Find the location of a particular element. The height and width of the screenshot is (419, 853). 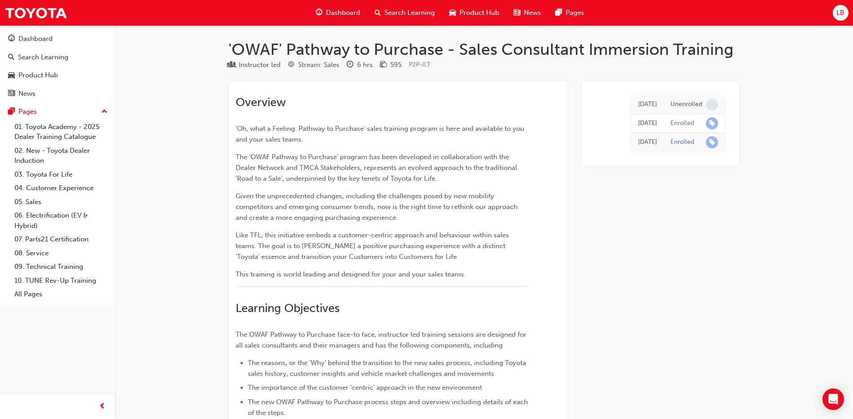

div: Duration is located at coordinates (360, 65).